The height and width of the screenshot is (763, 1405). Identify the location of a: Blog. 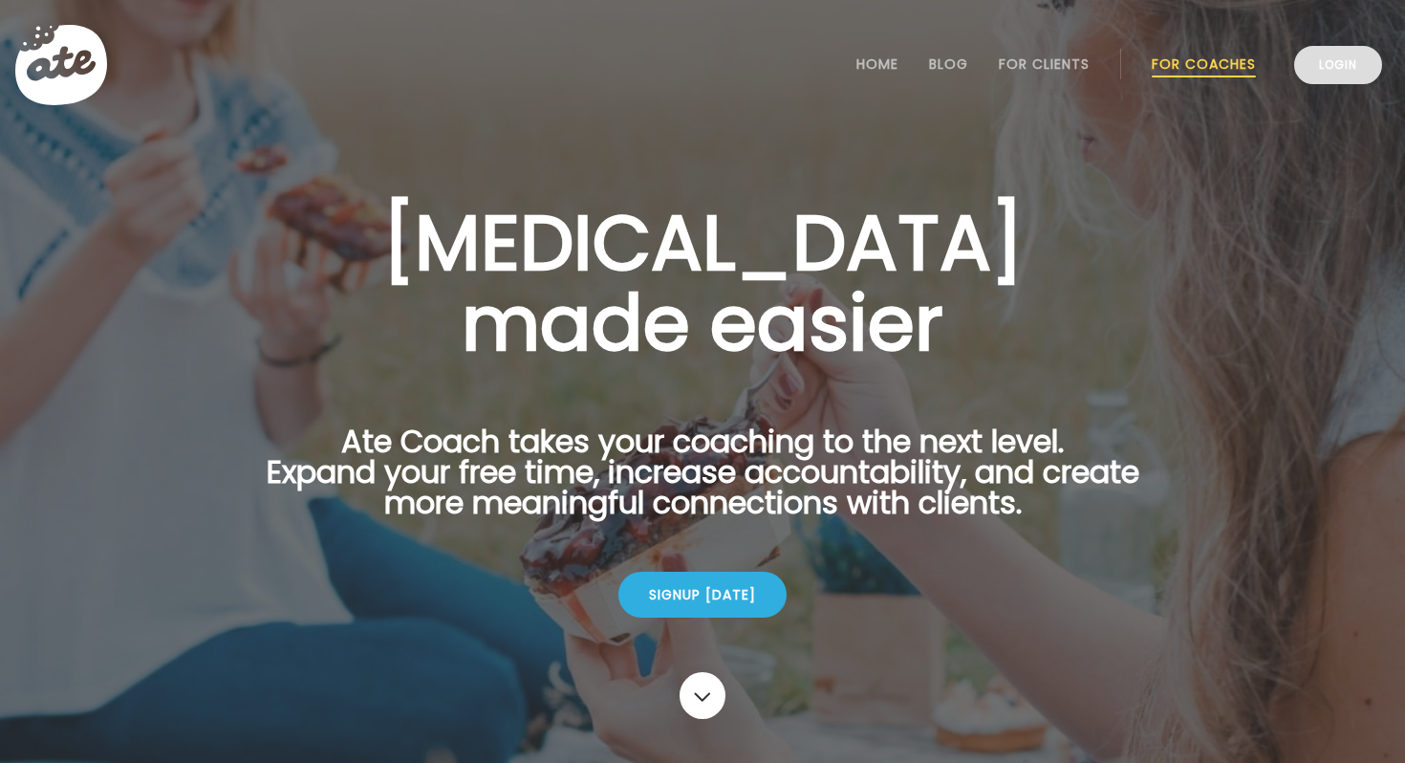
(948, 64).